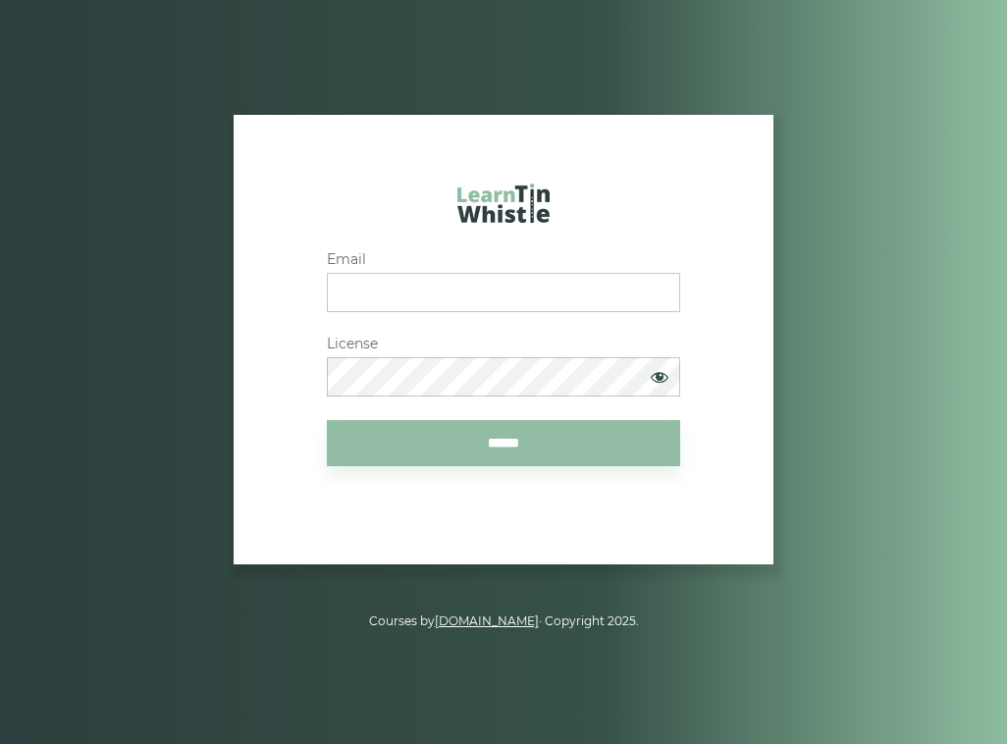 The image size is (1007, 744). Describe the element at coordinates (504, 621) in the screenshot. I see `p: Courses by · Copyright 2025.` at that location.